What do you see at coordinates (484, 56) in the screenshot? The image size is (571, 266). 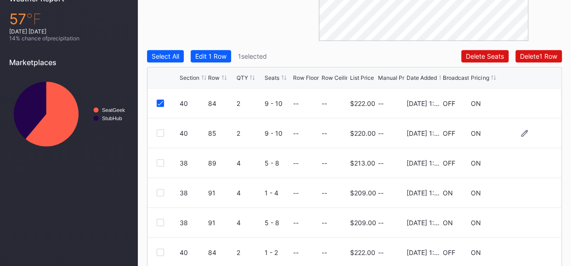 I see `div: Delete Seats` at bounding box center [484, 56].